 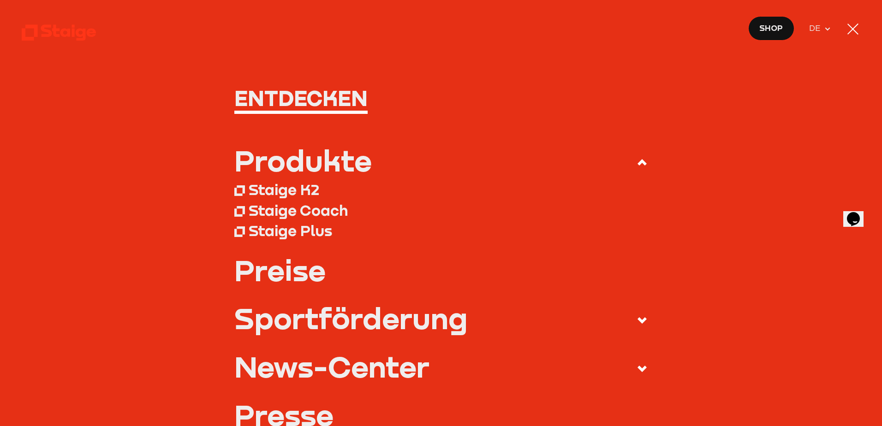 I want to click on a: Staige Coach, so click(x=441, y=210).